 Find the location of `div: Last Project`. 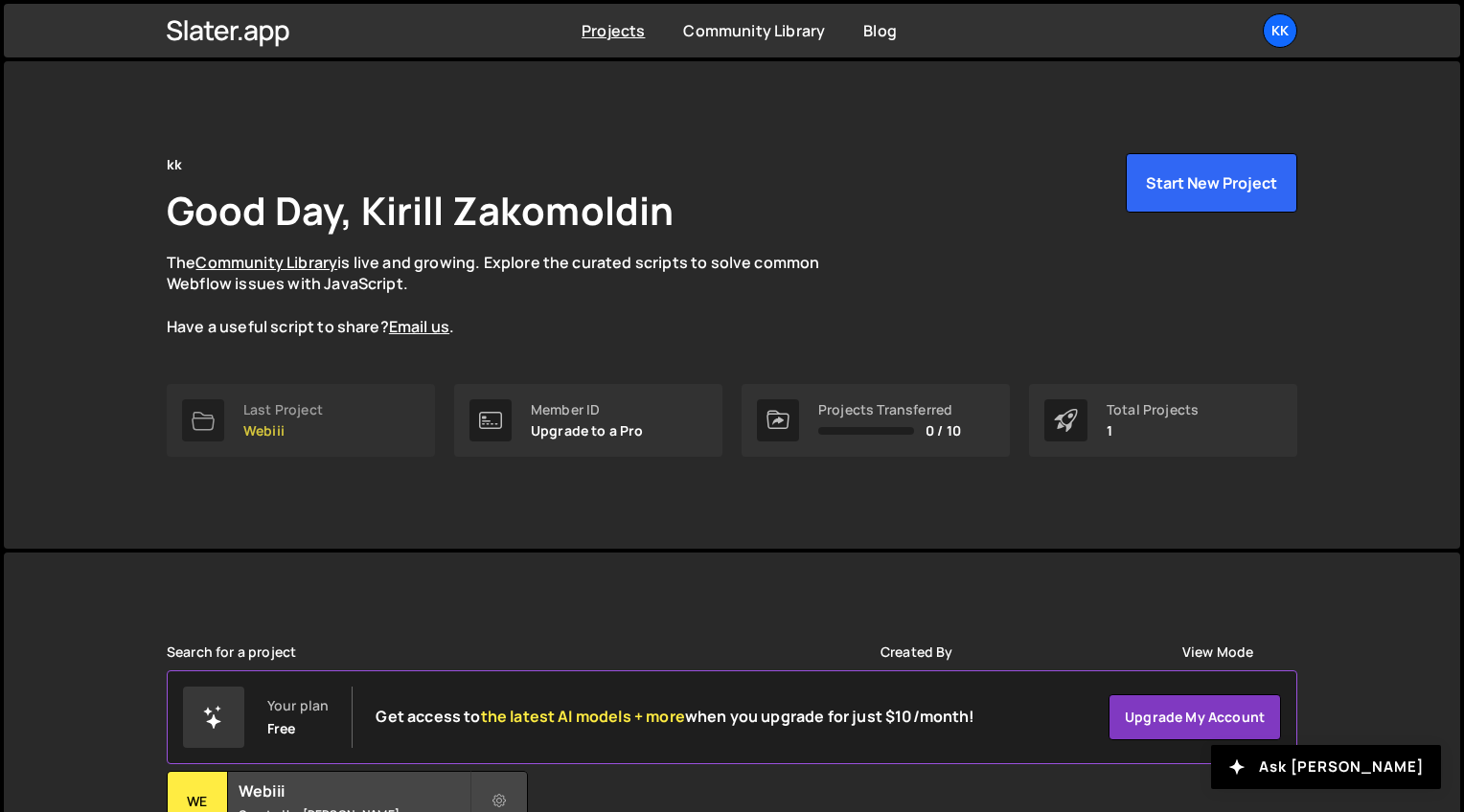

div: Last Project is located at coordinates (283, 410).